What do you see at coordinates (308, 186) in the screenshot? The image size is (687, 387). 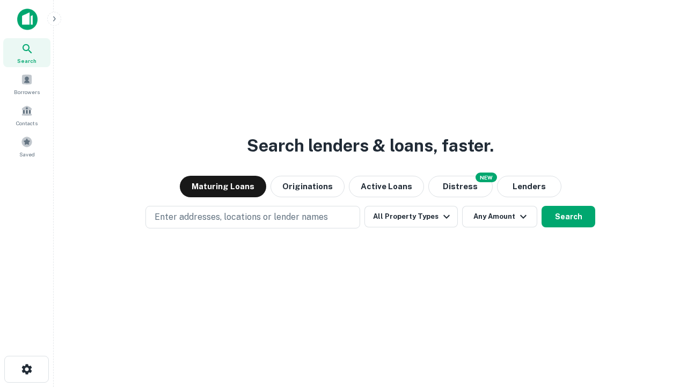 I see `button: Originations` at bounding box center [308, 186].